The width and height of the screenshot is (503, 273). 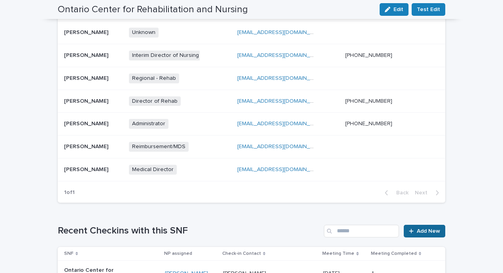 What do you see at coordinates (144, 32) in the screenshot?
I see `span: Unknown` at bounding box center [144, 32].